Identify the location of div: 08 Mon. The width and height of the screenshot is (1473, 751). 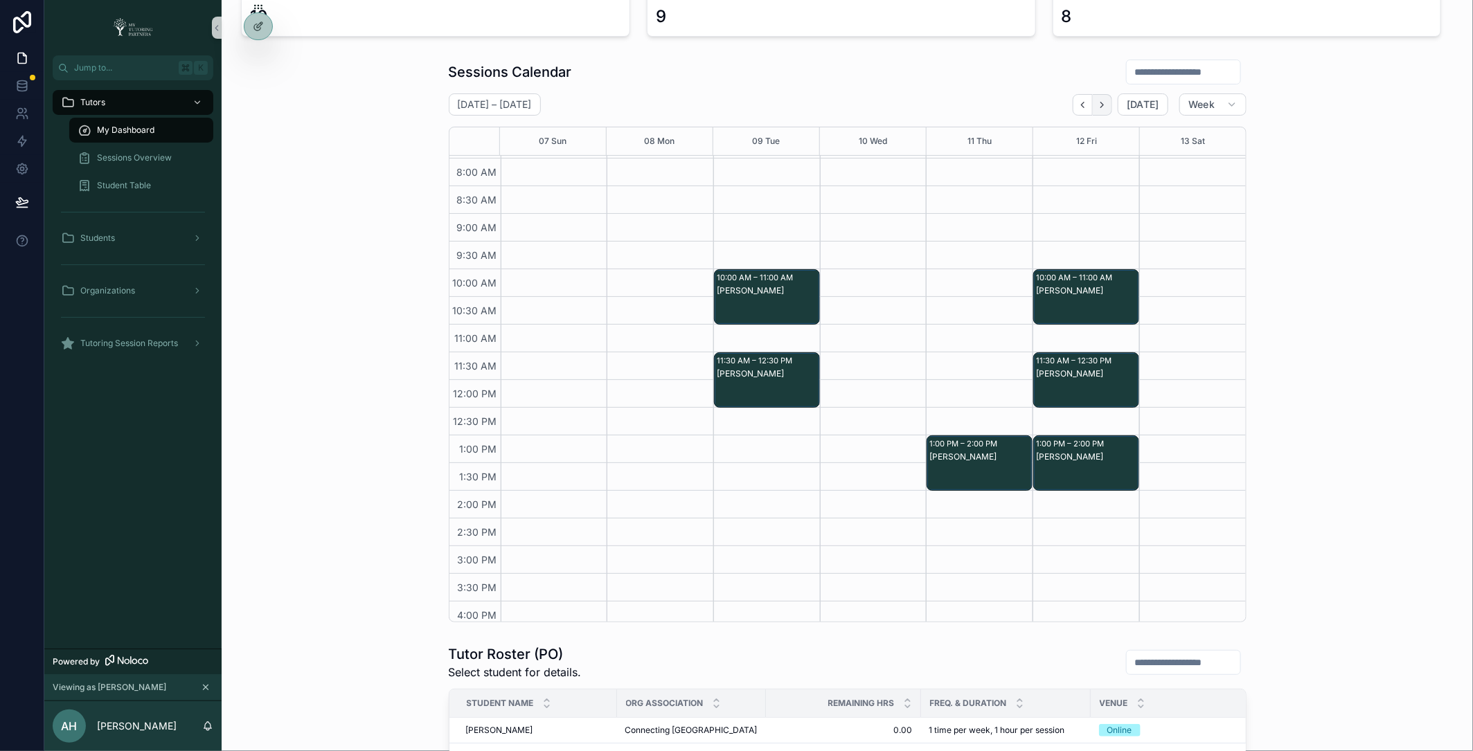
(660, 141).